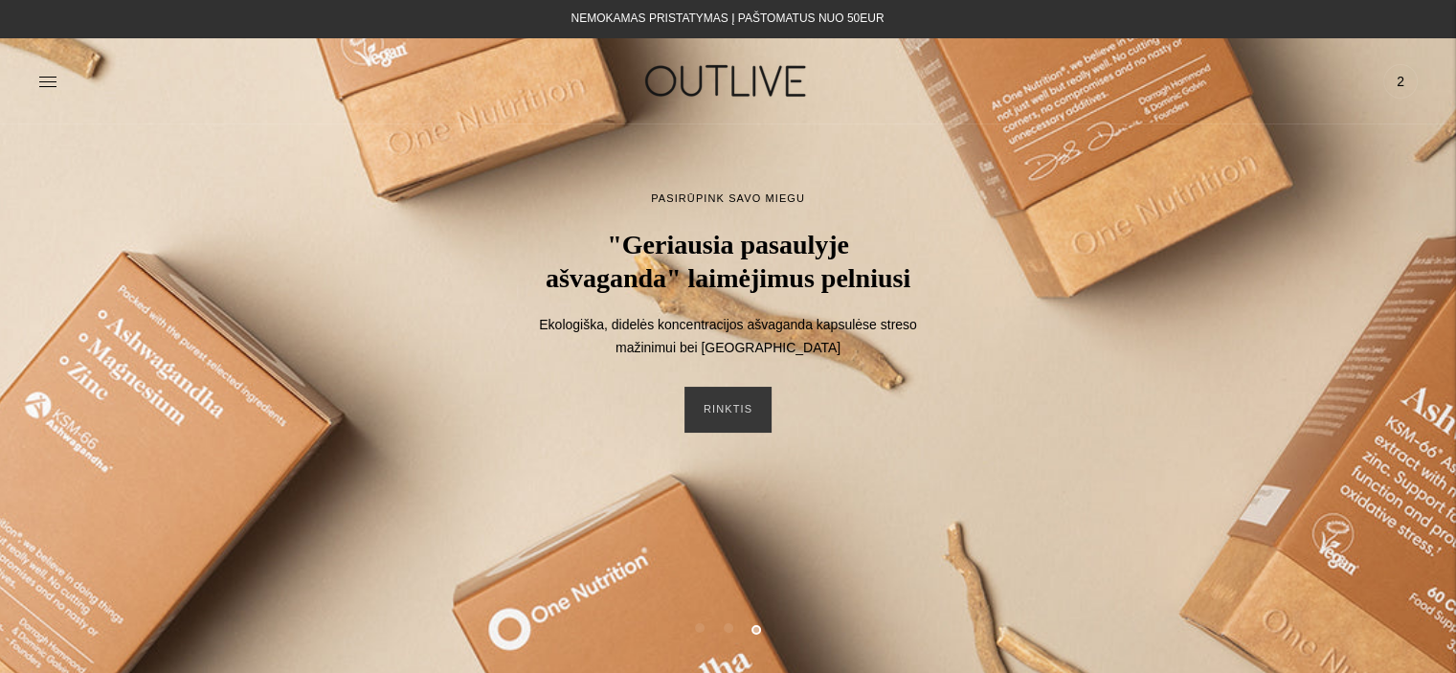 Image resolution: width=1456 pixels, height=673 pixels. I want to click on span: 2, so click(1401, 81).